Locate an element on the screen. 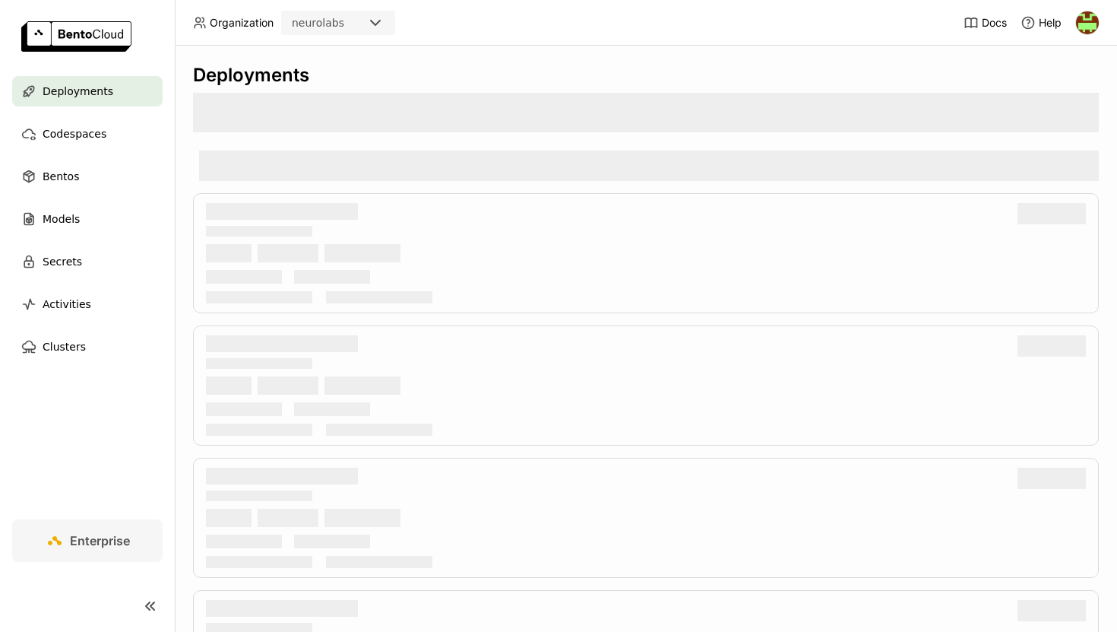 The height and width of the screenshot is (632, 1117). span: Deployments is located at coordinates (78, 91).